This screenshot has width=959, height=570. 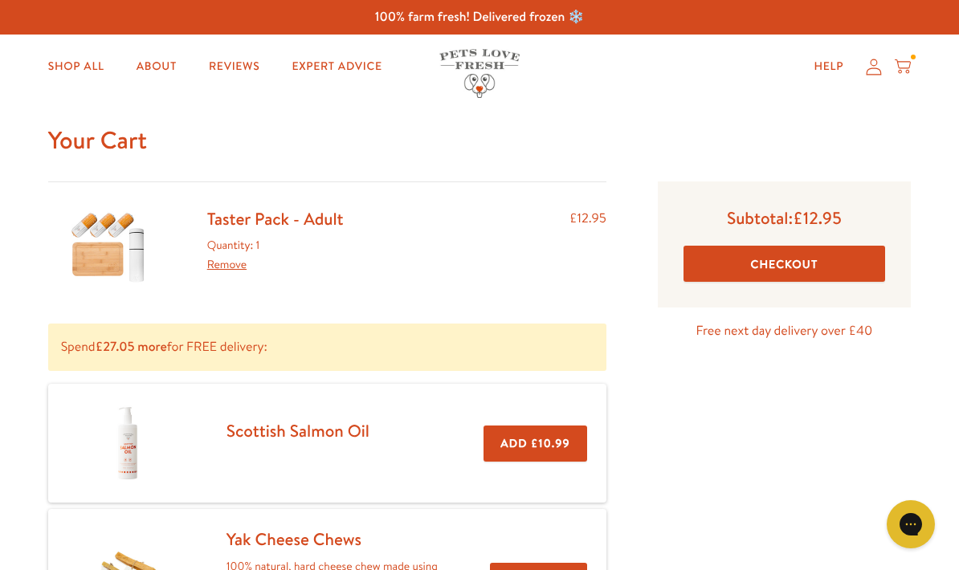 I want to click on button: Checkout, so click(x=784, y=263).